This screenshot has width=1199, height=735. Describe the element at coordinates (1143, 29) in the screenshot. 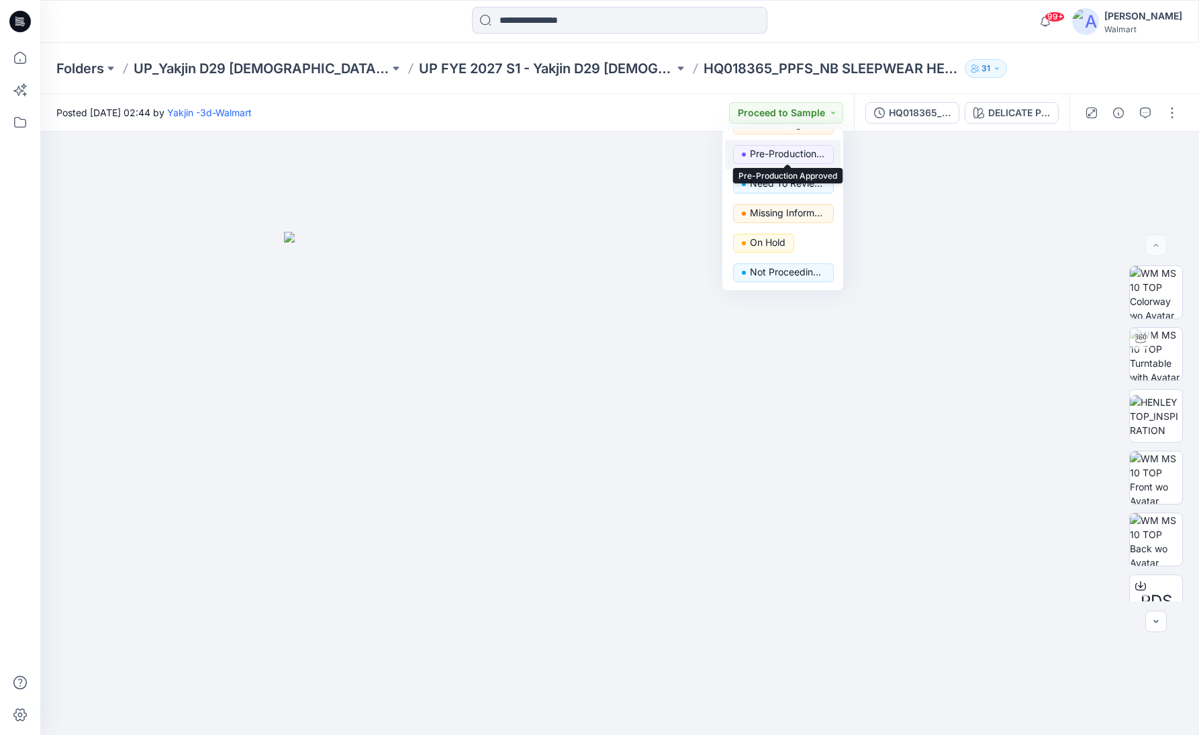

I see `div: Walmart` at that location.